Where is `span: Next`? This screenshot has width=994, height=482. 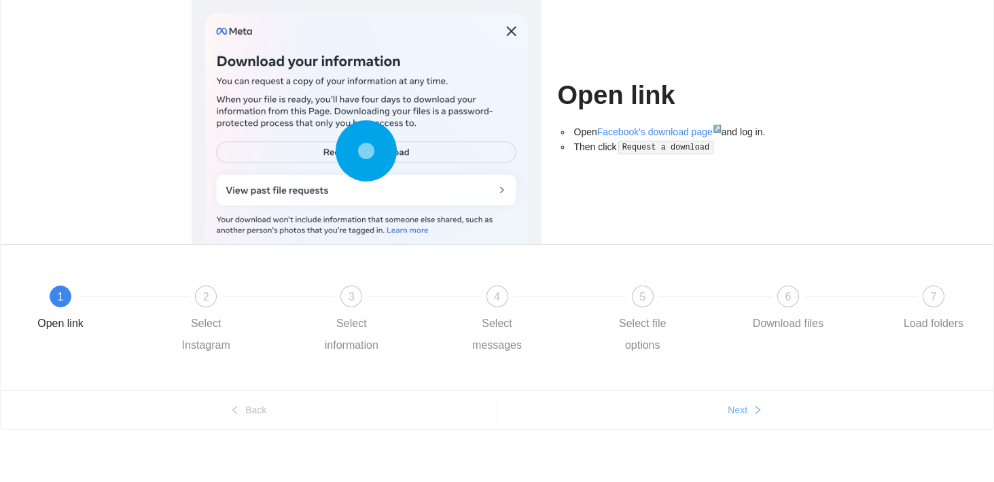 span: Next is located at coordinates (737, 410).